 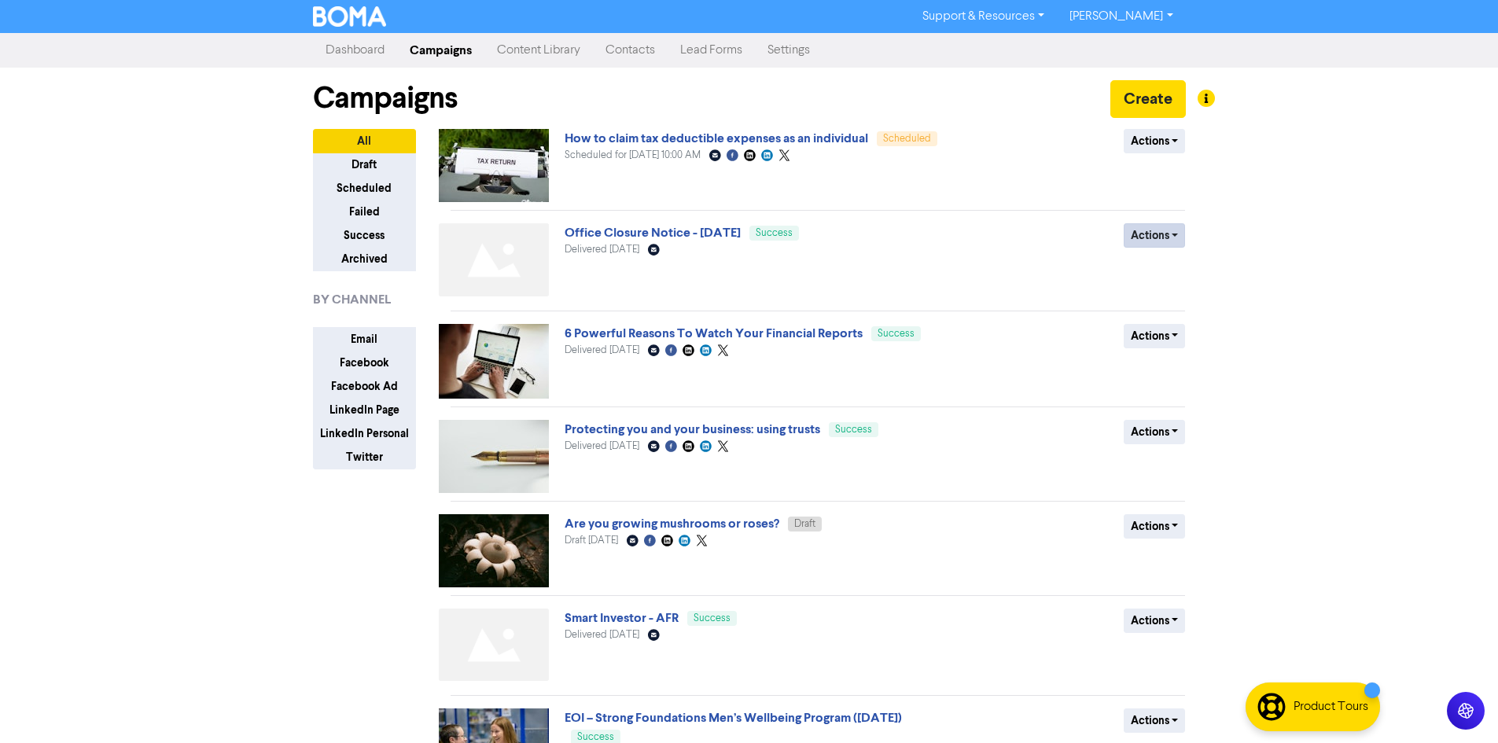 I want to click on button: Archived, so click(x=364, y=259).